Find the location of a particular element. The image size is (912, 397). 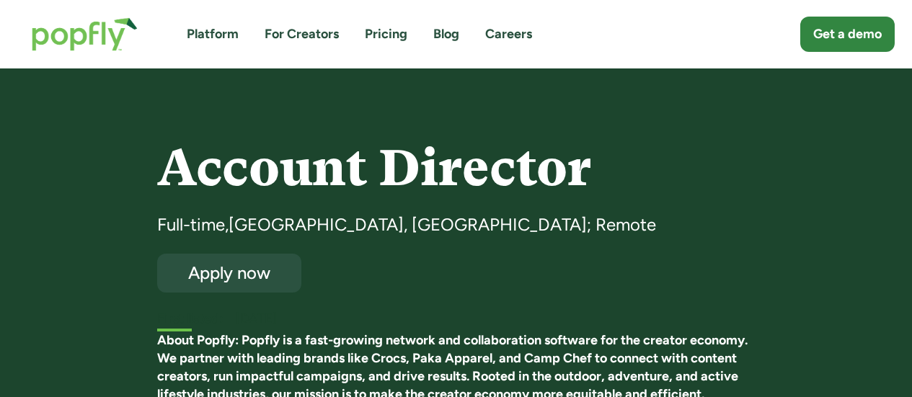

h4: Account Director is located at coordinates (456, 168).